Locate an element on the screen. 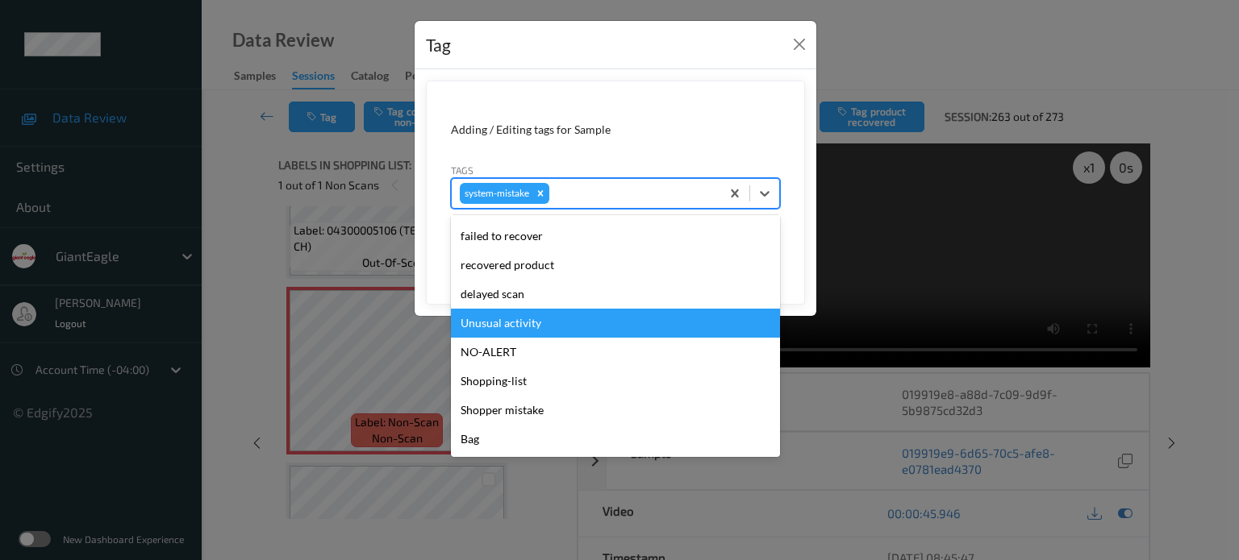 The width and height of the screenshot is (1239, 560). div: delayed scan is located at coordinates (615, 294).